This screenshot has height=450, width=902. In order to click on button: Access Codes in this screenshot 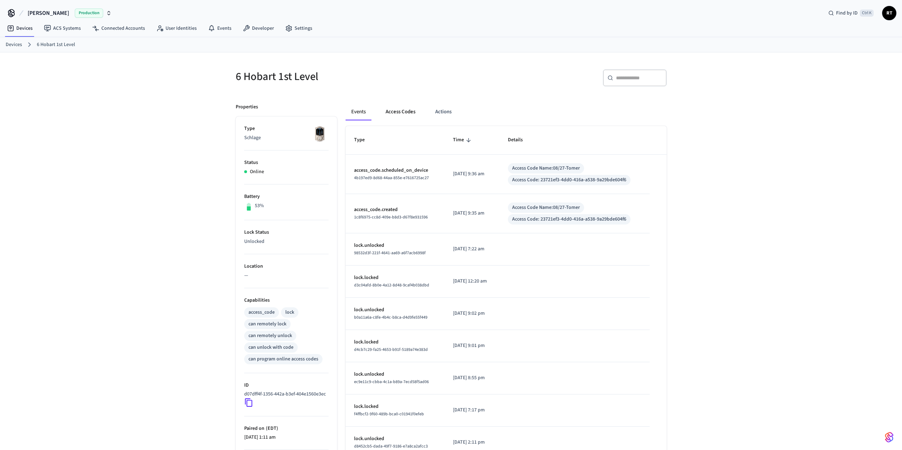, I will do `click(400, 112)`.